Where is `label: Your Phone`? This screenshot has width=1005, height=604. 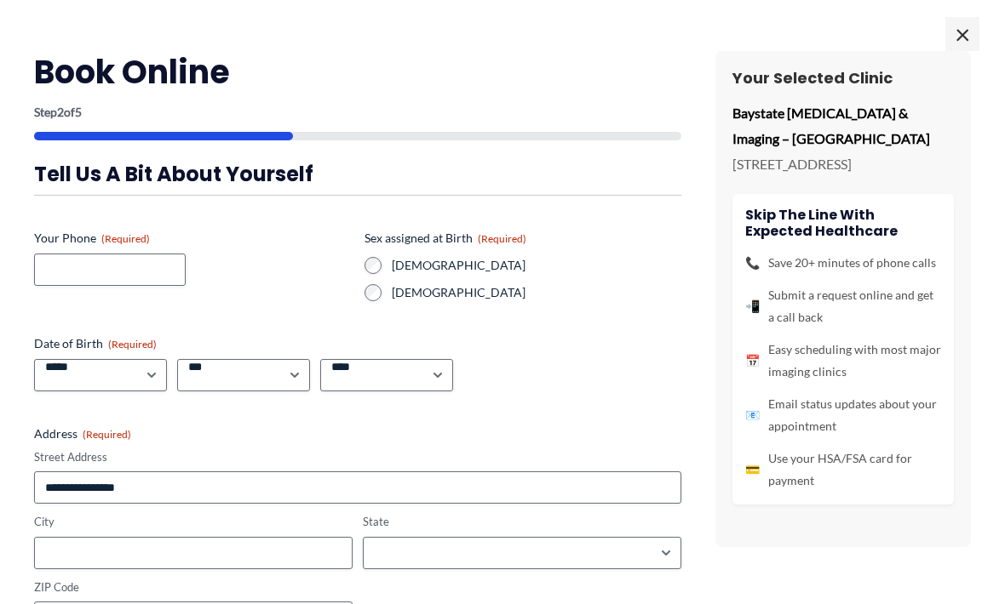 label: Your Phone is located at coordinates (192, 238).